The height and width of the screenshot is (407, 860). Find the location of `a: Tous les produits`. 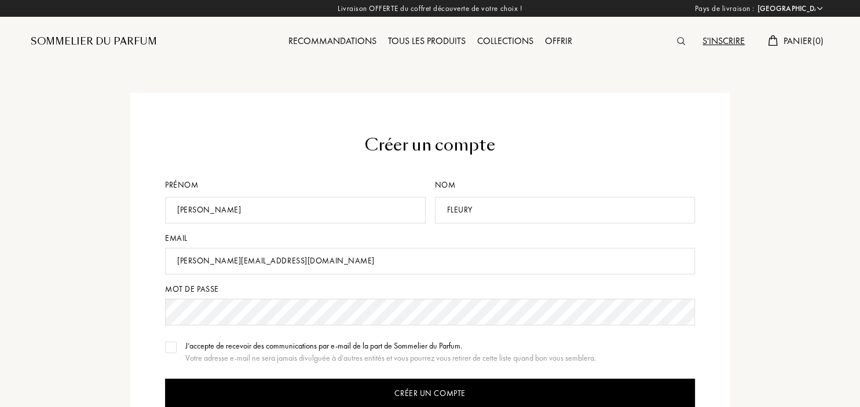

a: Tous les produits is located at coordinates (427, 41).